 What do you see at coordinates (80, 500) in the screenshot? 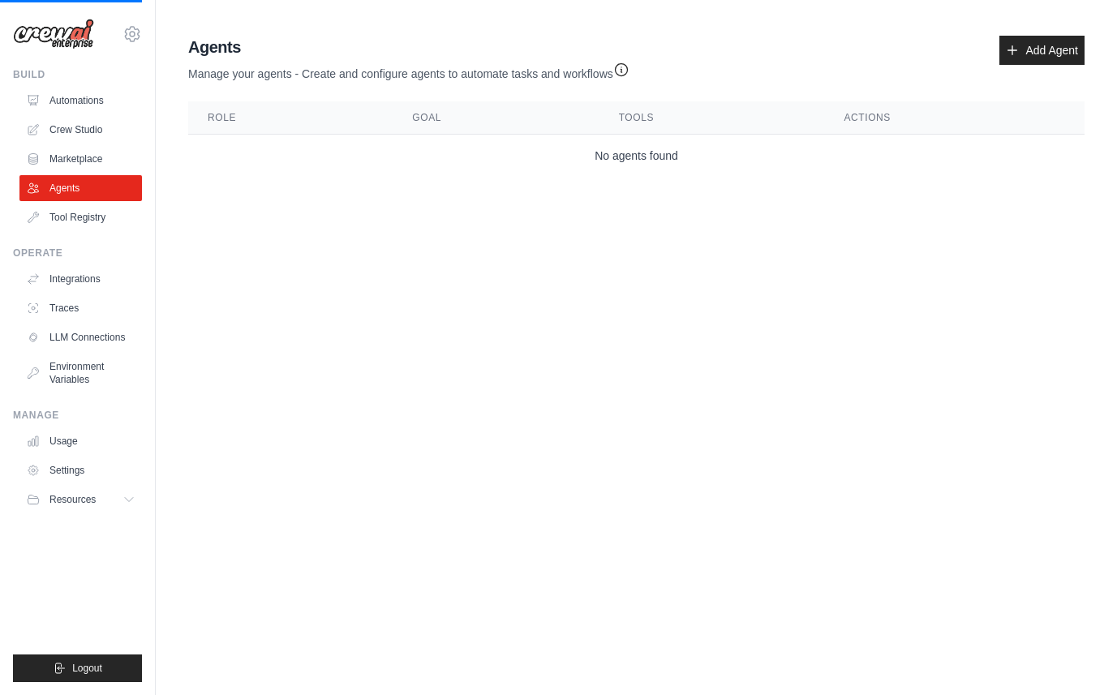
I see `button: Resources` at bounding box center [80, 500].